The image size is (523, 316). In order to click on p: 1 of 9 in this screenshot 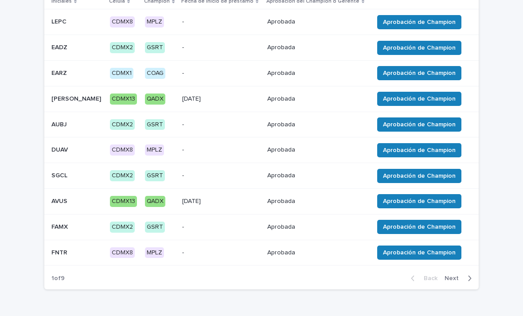, I will do `click(58, 278)`.